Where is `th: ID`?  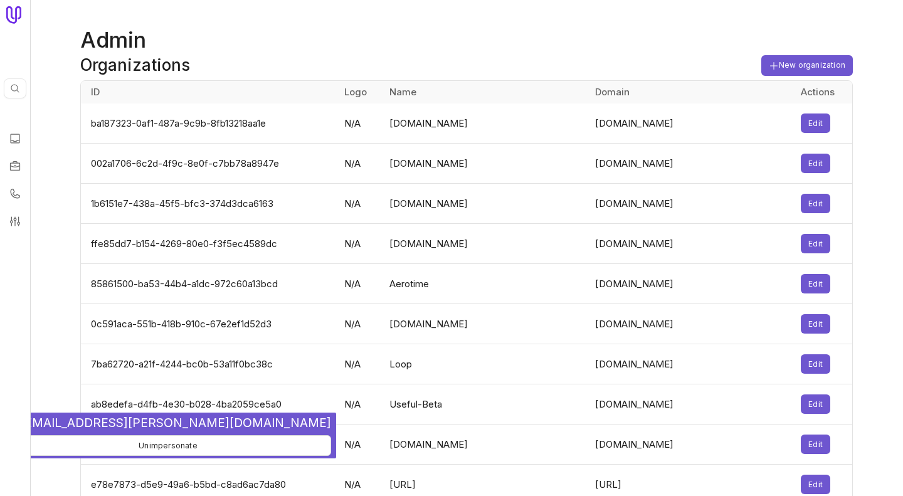 th: ID is located at coordinates (209, 92).